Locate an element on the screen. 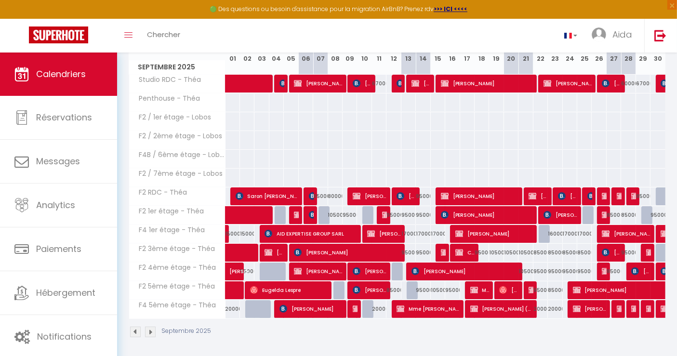 This screenshot has height=356, width=677. th: 23 is located at coordinates (555, 53).